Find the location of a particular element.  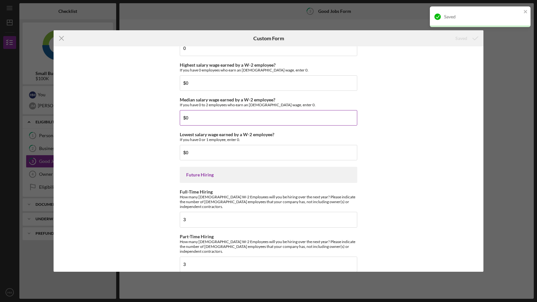

label: Highest salary wage earned by a W-2 employee? is located at coordinates (227, 65).